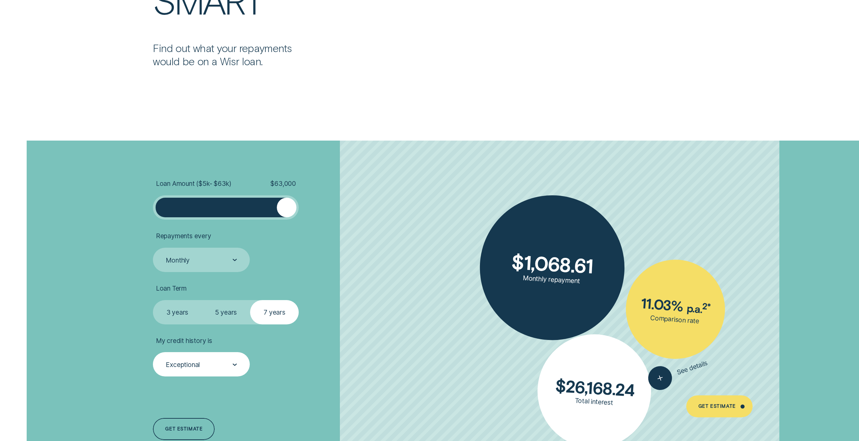 This screenshot has height=441, width=859. I want to click on span: My credit history is, so click(184, 340).